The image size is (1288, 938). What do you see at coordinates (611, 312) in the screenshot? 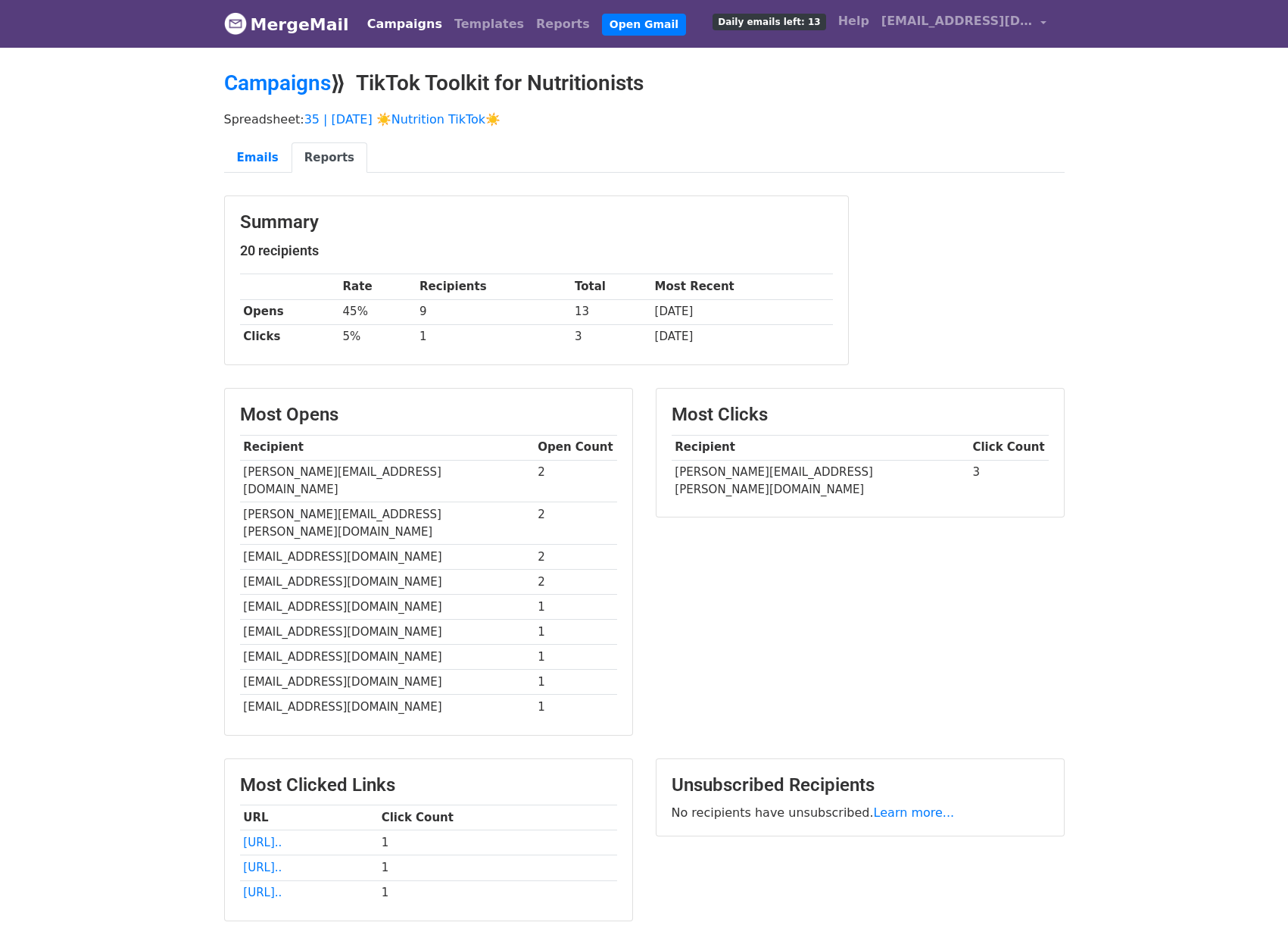
I see `td: 13` at bounding box center [611, 312].